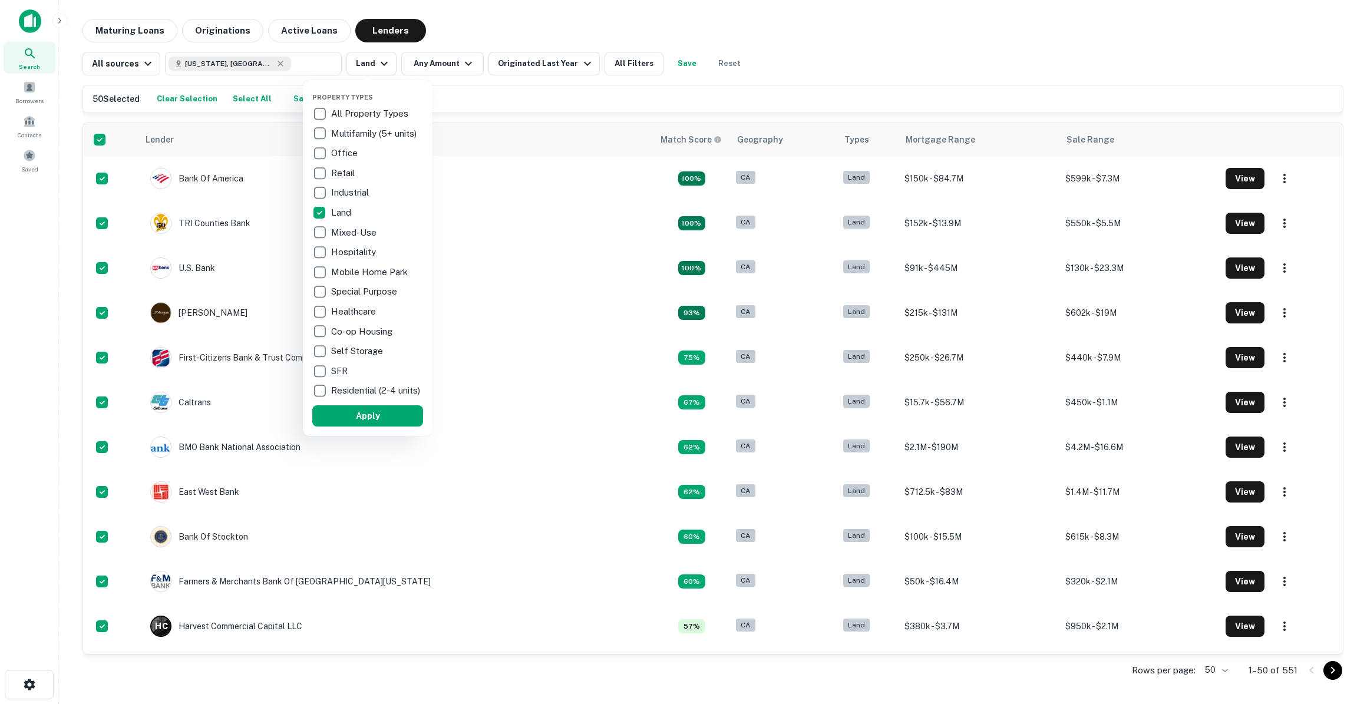  Describe the element at coordinates (355, 252) in the screenshot. I see `p: Hospitality` at that location.